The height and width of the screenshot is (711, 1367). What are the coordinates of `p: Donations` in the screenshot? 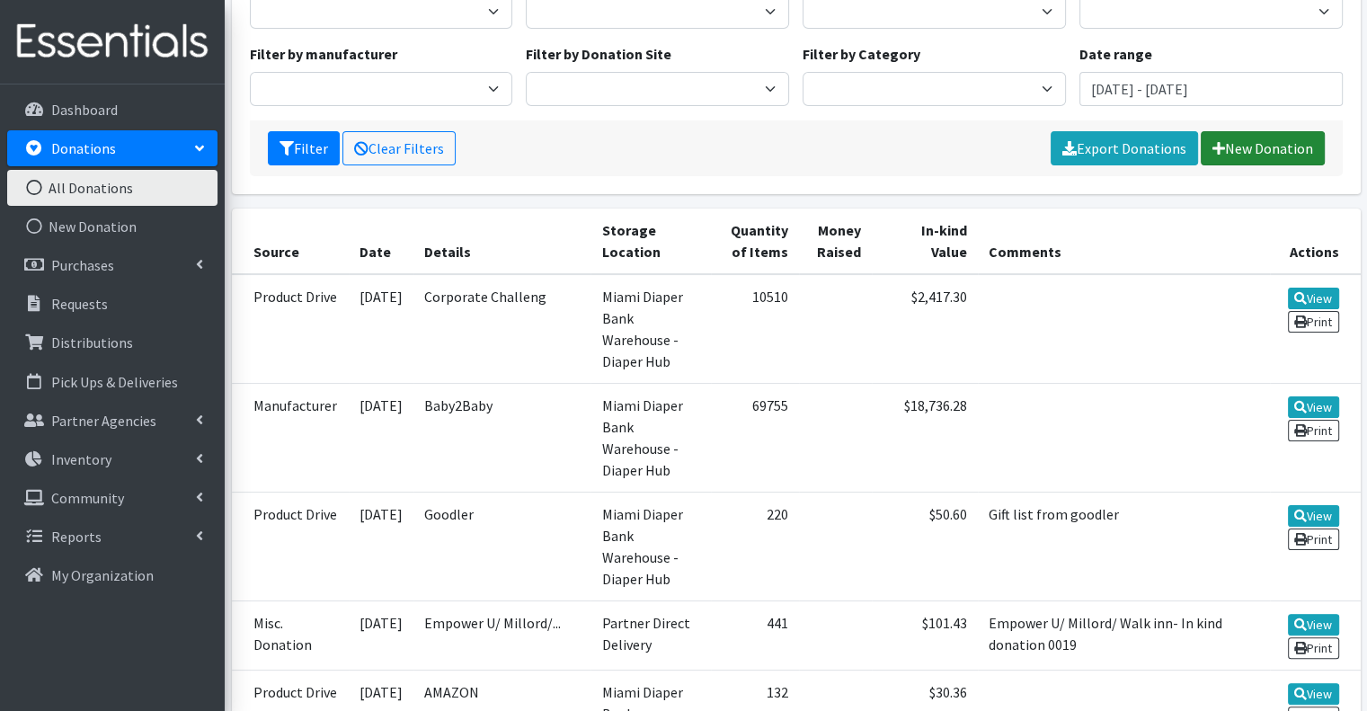 It's located at (84, 148).